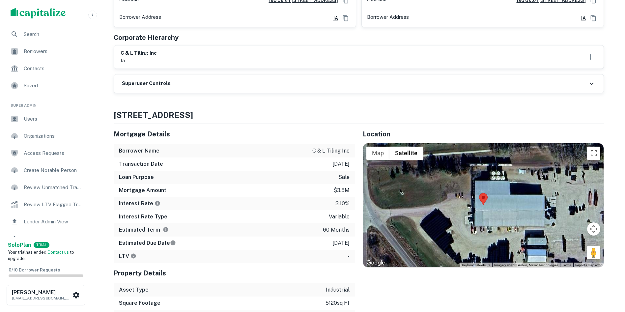 This screenshot has height=312, width=625. I want to click on h6: Mortgage Amount, so click(143, 190).